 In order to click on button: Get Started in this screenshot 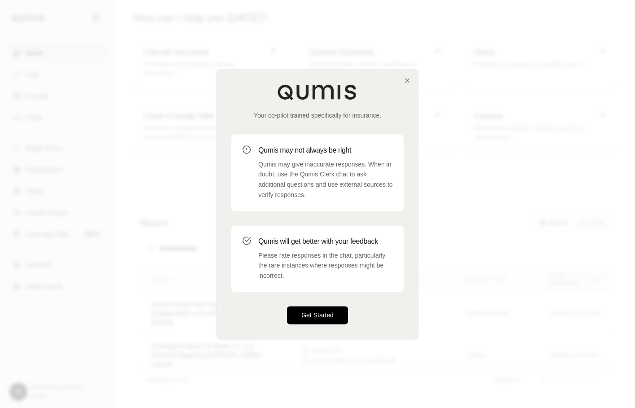, I will do `click(318, 315)`.